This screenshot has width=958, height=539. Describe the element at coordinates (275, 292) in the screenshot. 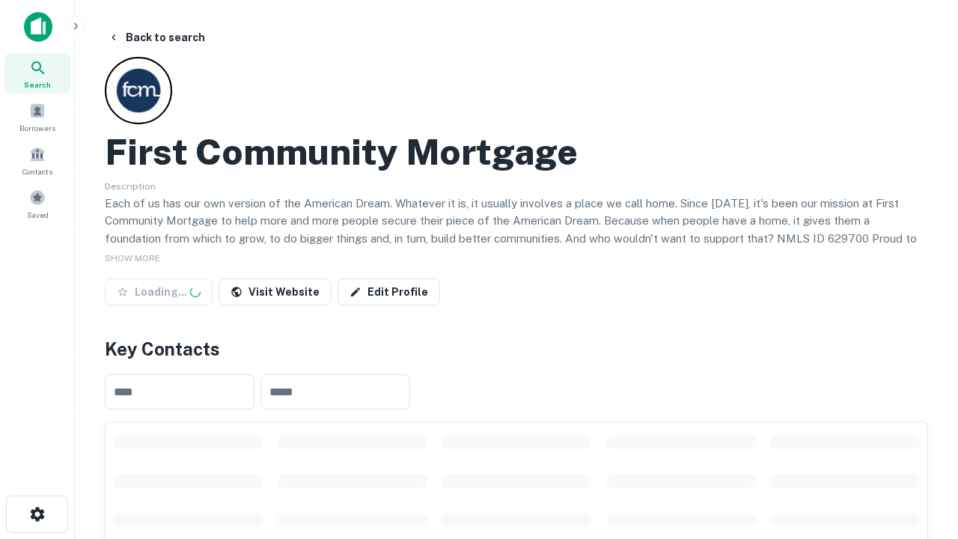

I see `a: Visit Website` at that location.